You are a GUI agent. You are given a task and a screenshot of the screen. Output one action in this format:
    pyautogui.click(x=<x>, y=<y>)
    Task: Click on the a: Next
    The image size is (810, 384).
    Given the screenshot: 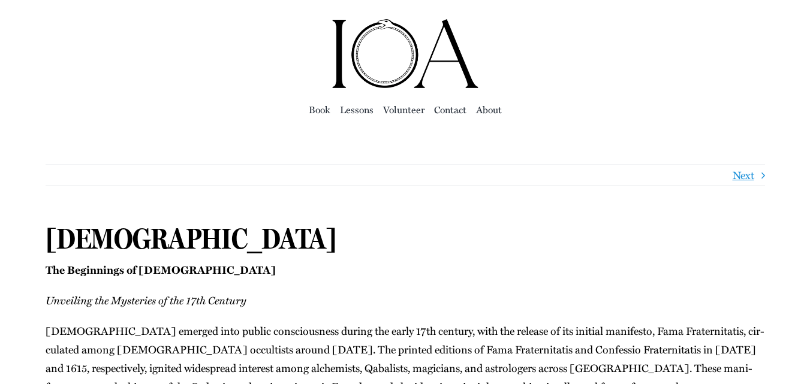 What is the action you would take?
    pyautogui.click(x=744, y=175)
    